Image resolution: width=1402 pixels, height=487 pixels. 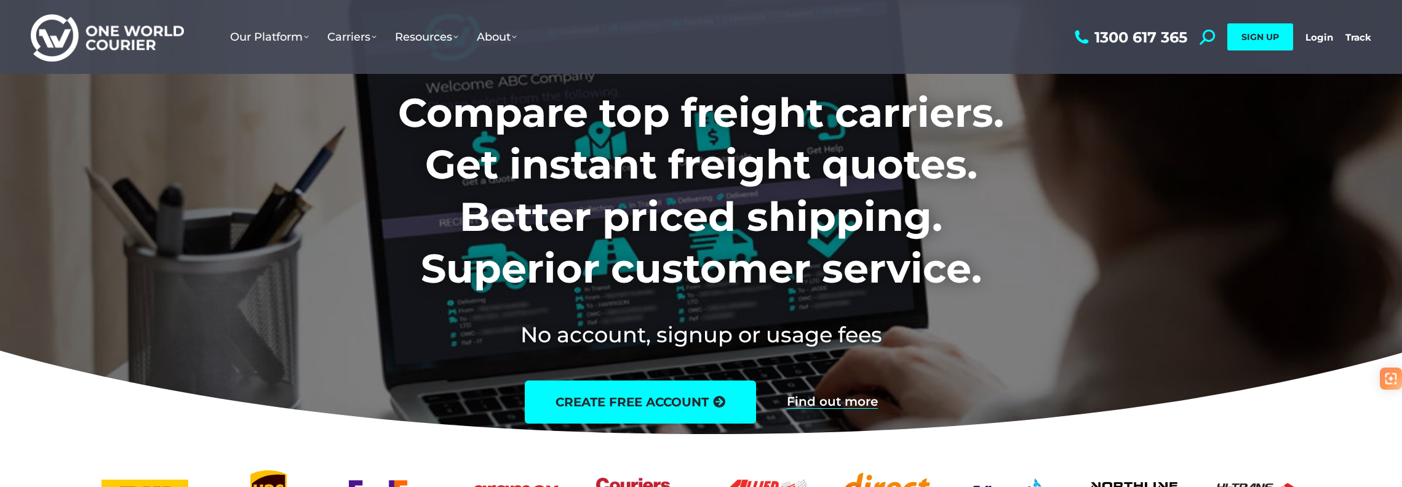 What do you see at coordinates (701, 191) in the screenshot?
I see `h1: Compare top freight carriers. Get instant freight quotes. Better priced shipping. Superior custom...` at bounding box center [701, 191].